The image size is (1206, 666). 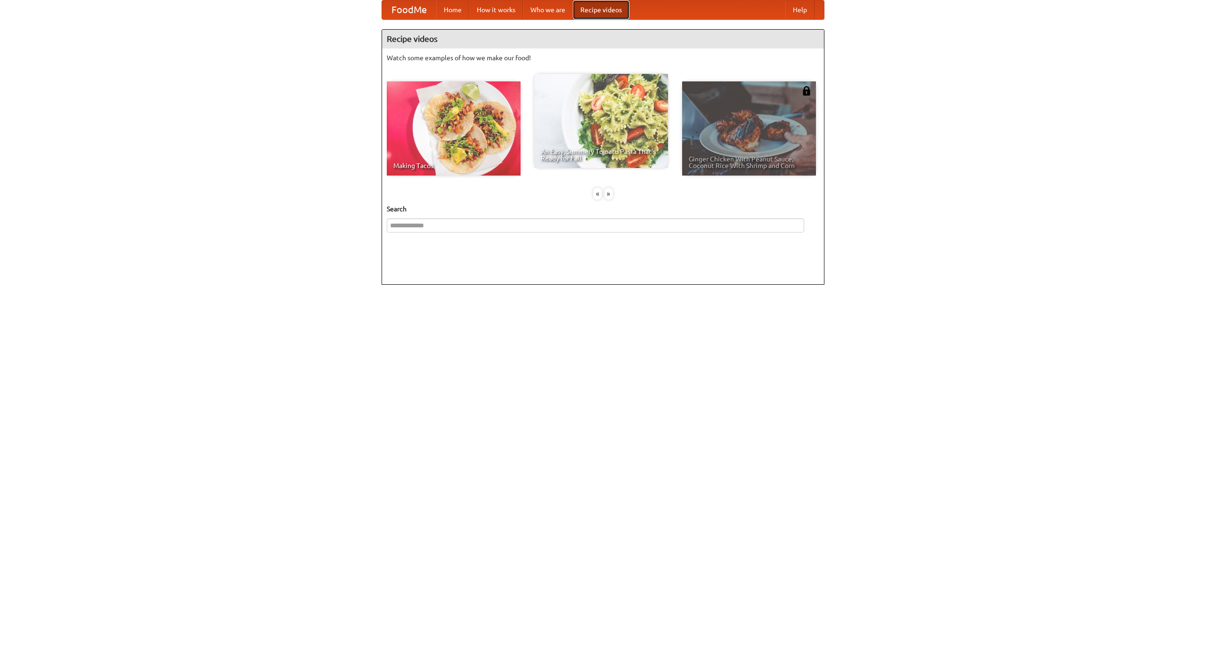 I want to click on a: Who we are, so click(x=548, y=10).